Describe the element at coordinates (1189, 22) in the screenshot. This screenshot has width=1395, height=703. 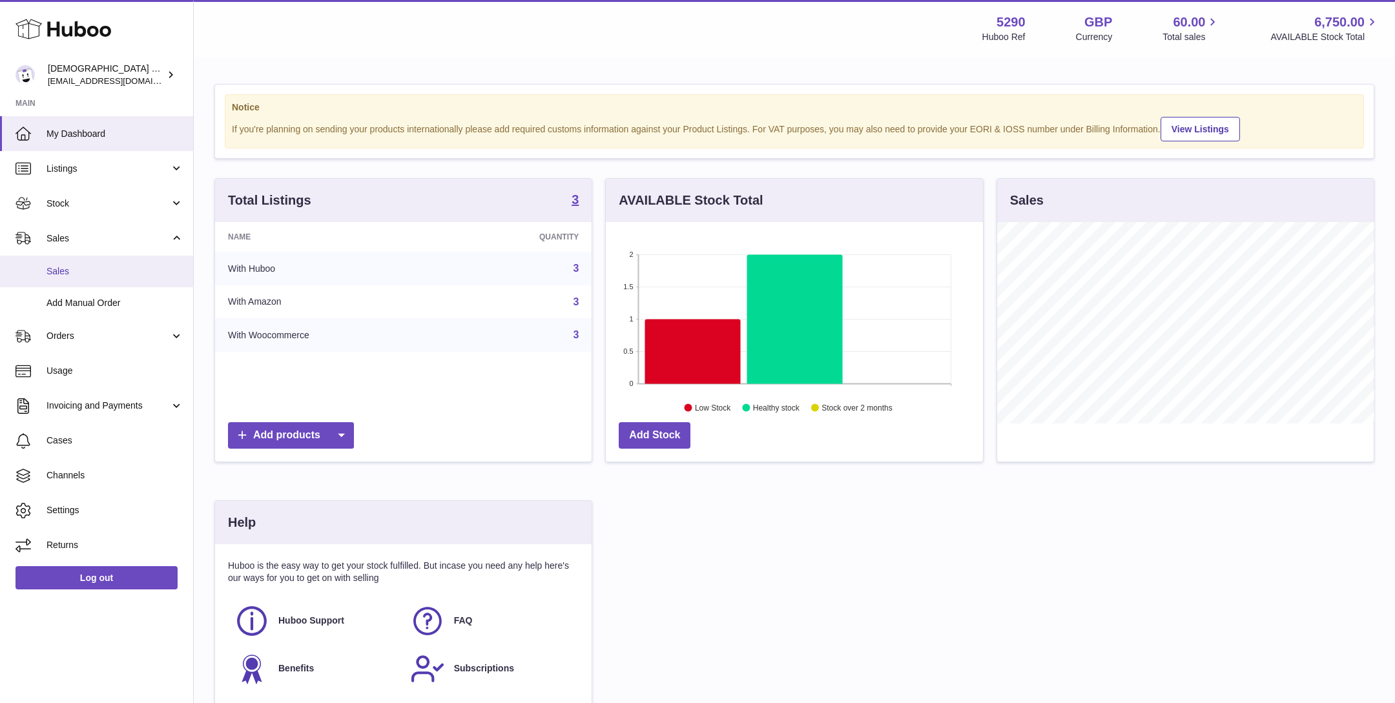
I see `span: 60.00` at that location.